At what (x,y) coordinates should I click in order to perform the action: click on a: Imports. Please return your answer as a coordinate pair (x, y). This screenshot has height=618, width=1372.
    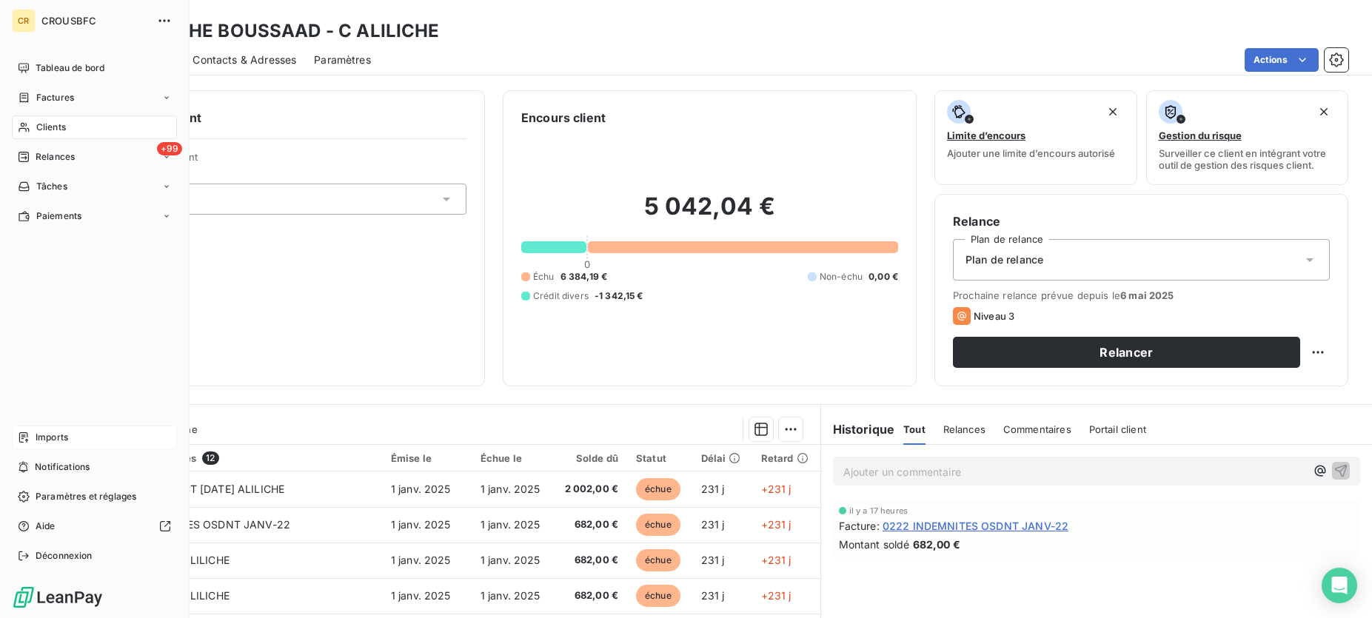
    Looking at the image, I should click on (94, 437).